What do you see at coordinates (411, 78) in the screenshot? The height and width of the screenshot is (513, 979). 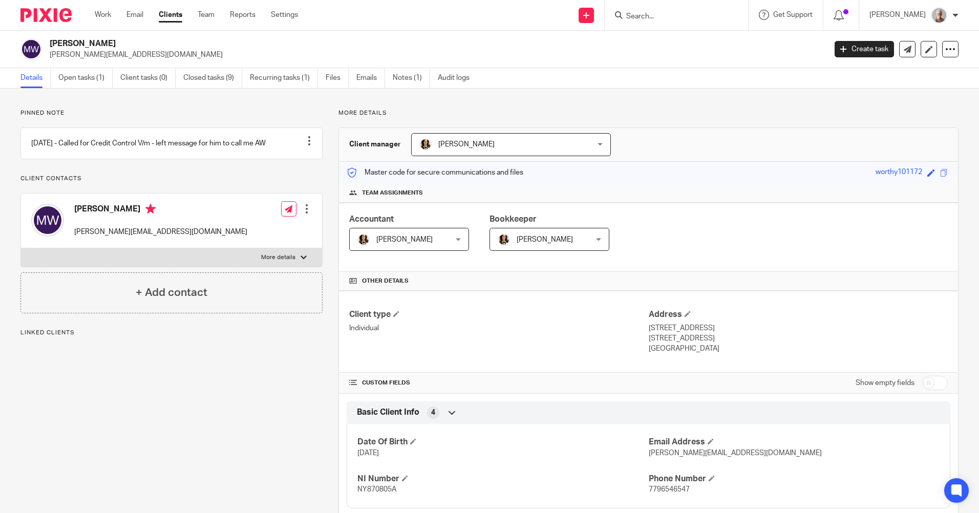 I see `a: Notes (1)` at bounding box center [411, 78].